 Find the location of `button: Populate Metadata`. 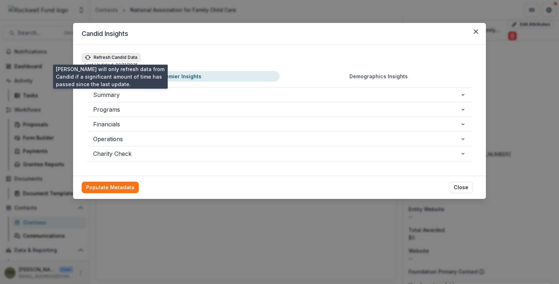

button: Populate Metadata is located at coordinates (110, 187).